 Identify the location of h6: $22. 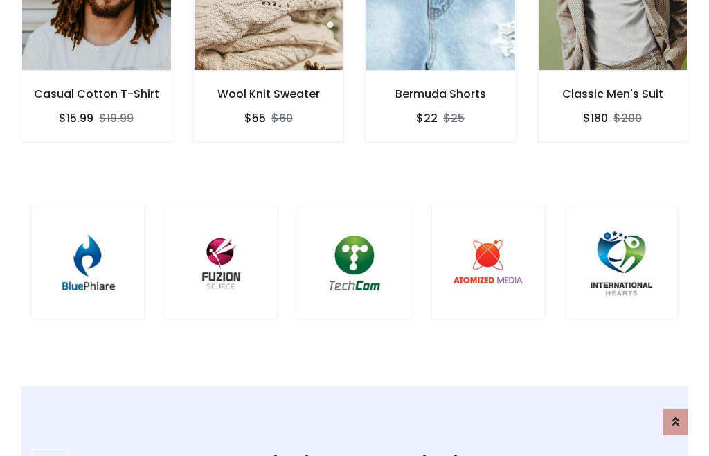
(427, 118).